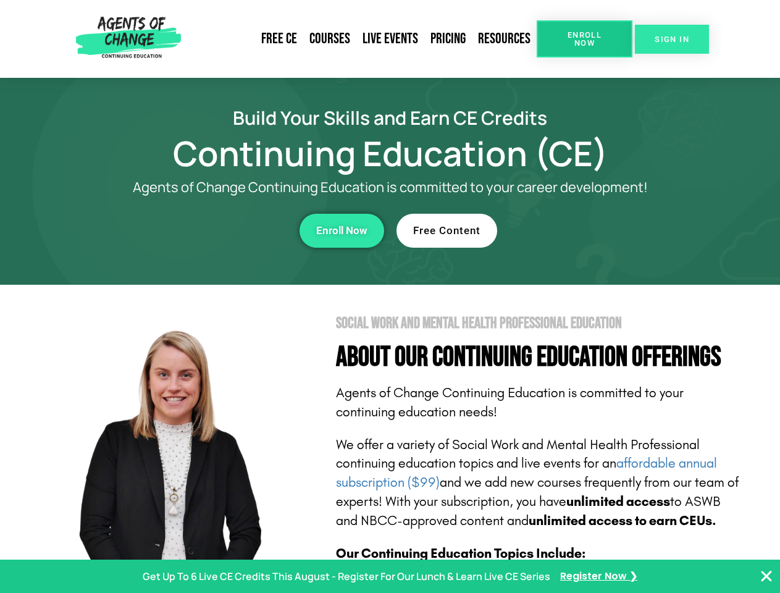  Describe the element at coordinates (330, 39) in the screenshot. I see `a: Courses` at that location.